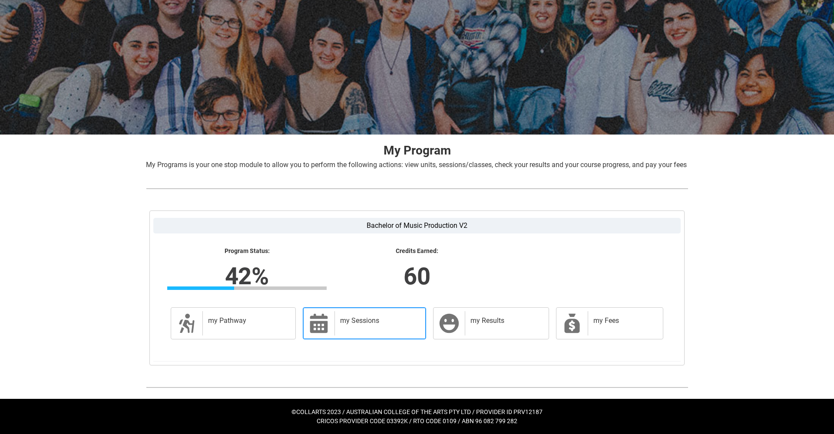  I want to click on lightning-formatted-text: Program Status:, so click(247, 251).